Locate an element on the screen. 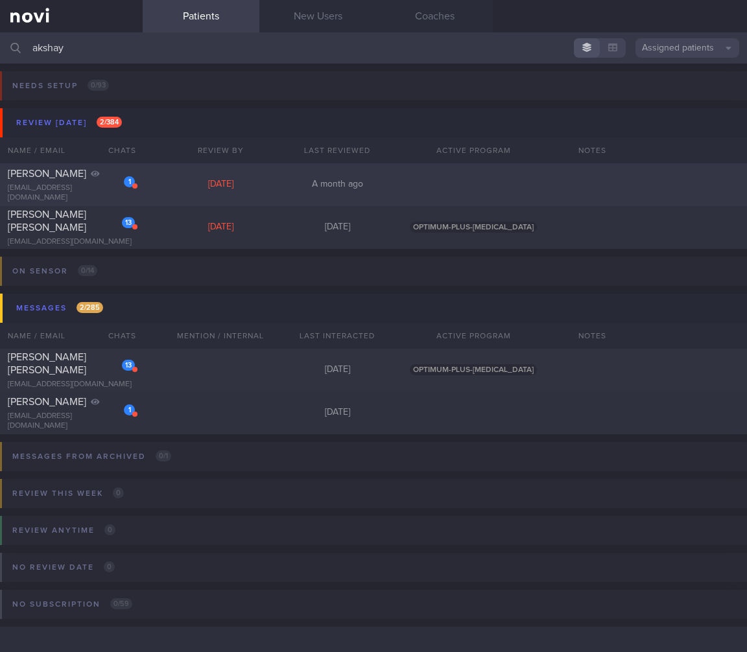  div: Last Interacted is located at coordinates (337, 336).